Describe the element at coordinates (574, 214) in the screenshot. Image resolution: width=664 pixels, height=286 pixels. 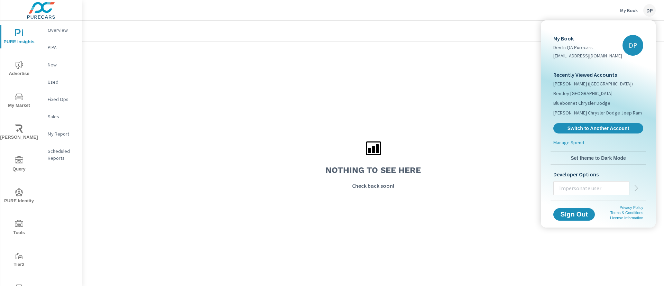
I see `button: Sign Out` at that location.